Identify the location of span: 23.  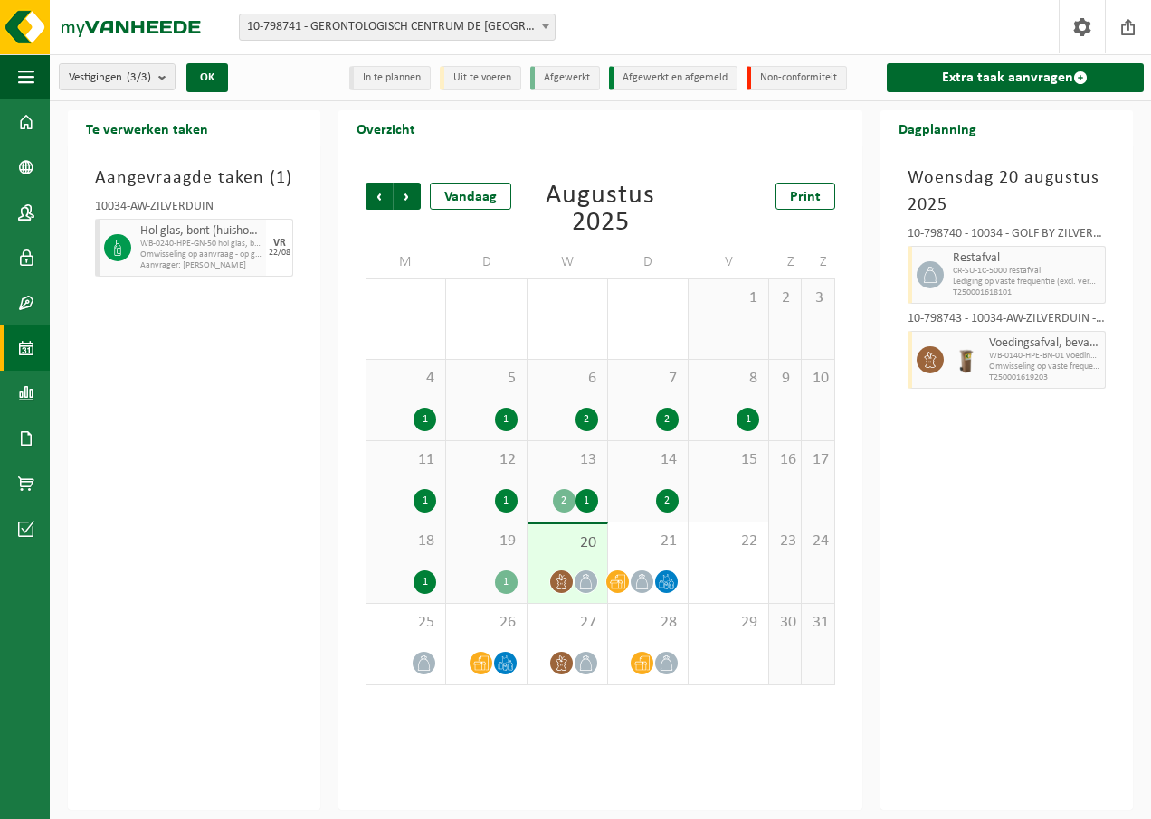
(784, 542).